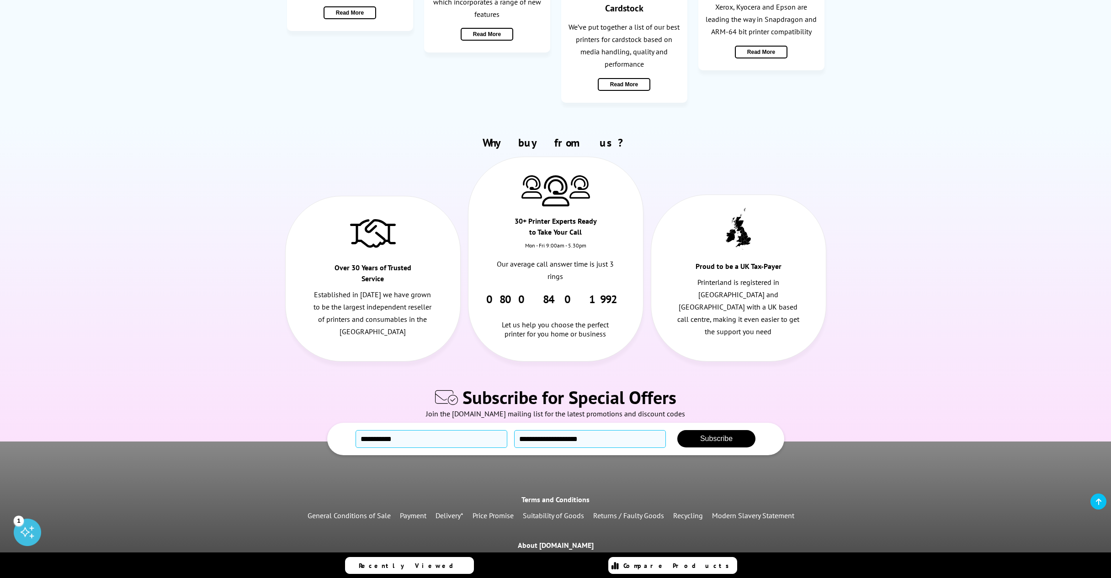 This screenshot has width=1111, height=578. Describe the element at coordinates (555, 229) in the screenshot. I see `div: 30+ Printer Experts Ready to Take Your Call` at that location.